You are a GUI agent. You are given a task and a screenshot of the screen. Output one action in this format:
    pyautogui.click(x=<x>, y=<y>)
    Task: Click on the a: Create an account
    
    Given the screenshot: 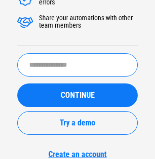 What is the action you would take?
    pyautogui.click(x=78, y=154)
    